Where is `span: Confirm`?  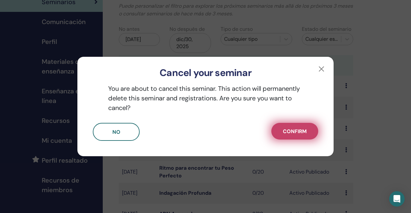 span: Confirm is located at coordinates (295, 131).